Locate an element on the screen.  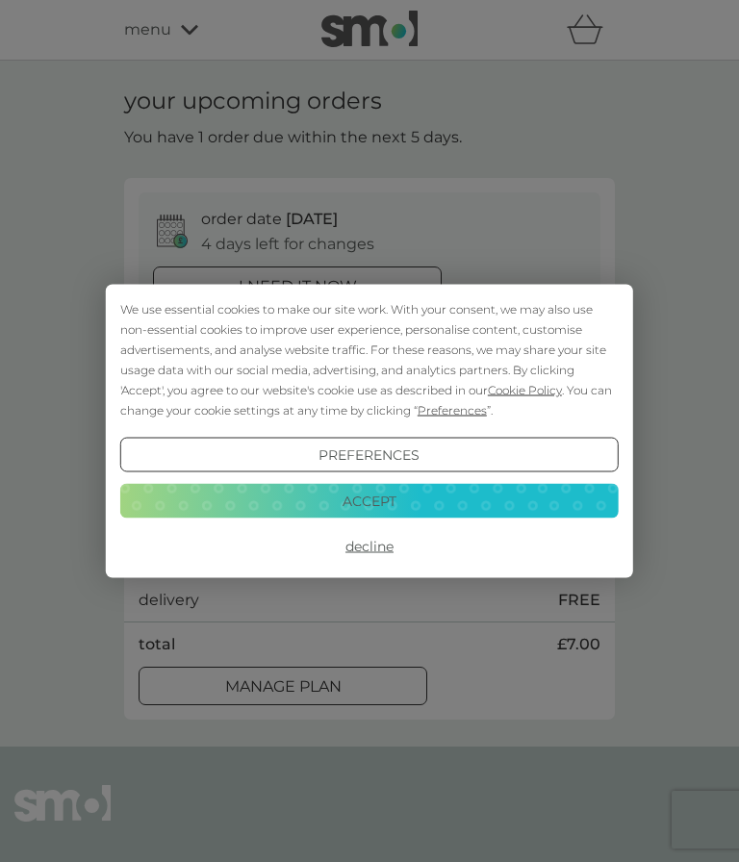
button: Decline is located at coordinates (369, 546).